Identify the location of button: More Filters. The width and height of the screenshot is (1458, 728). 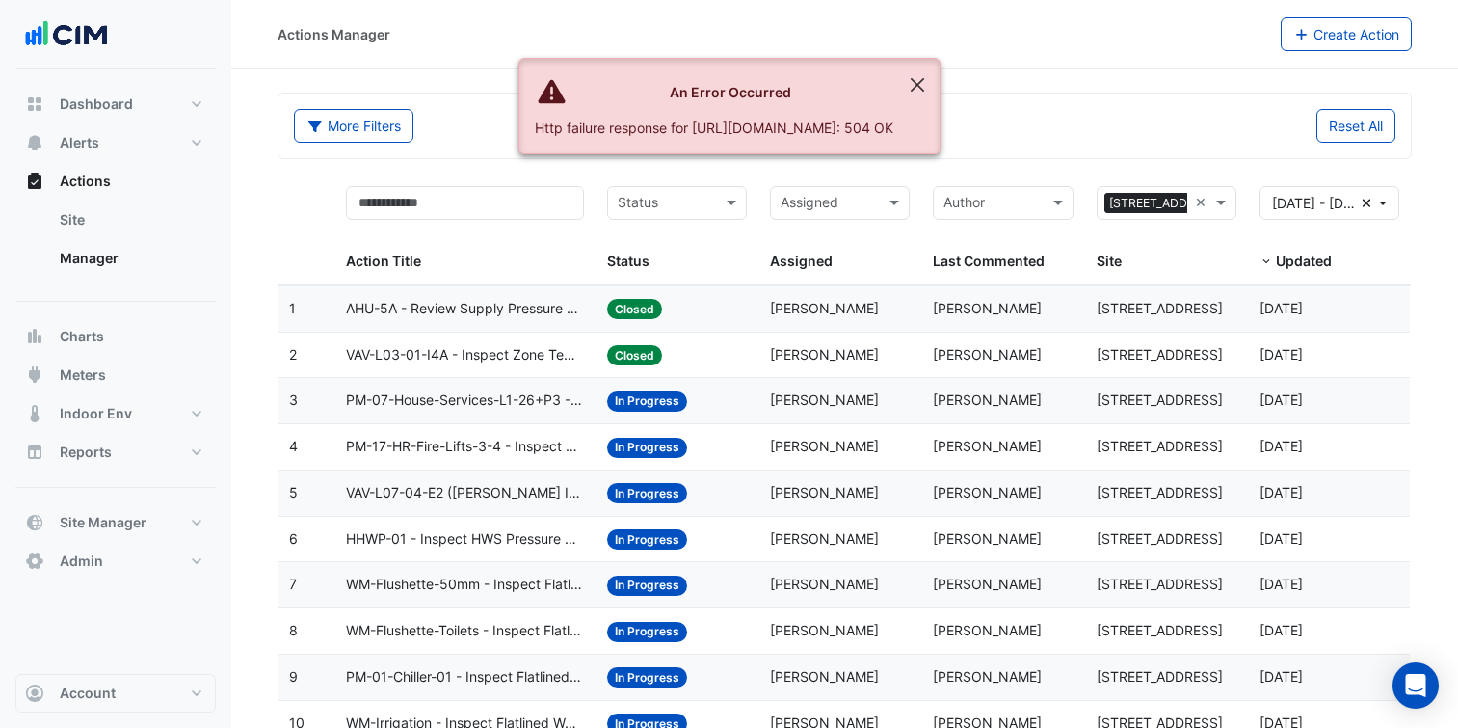
(354, 125).